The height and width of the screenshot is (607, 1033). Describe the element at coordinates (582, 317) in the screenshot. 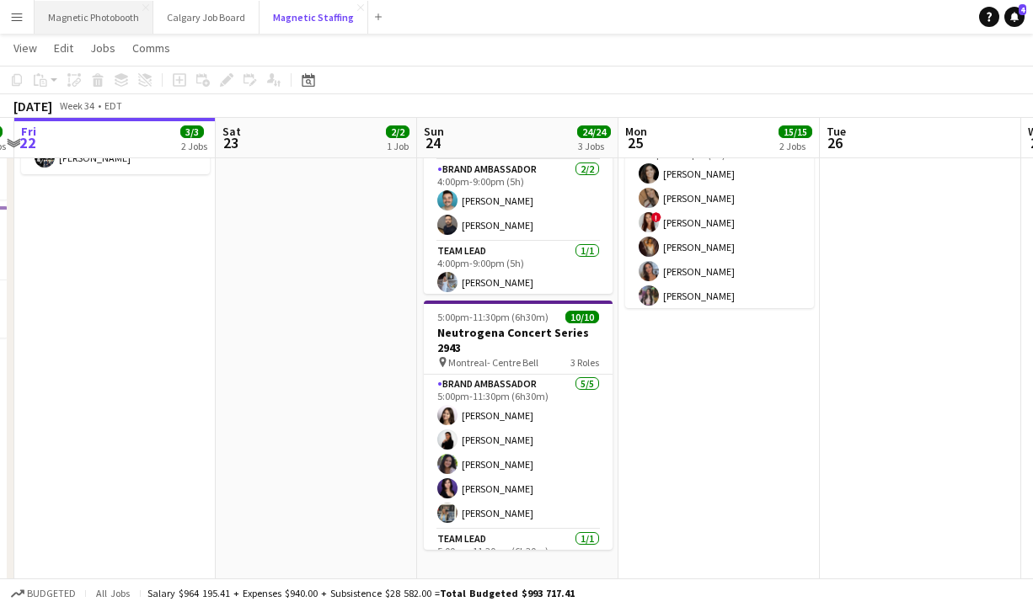

I see `span: 10/10` at that location.